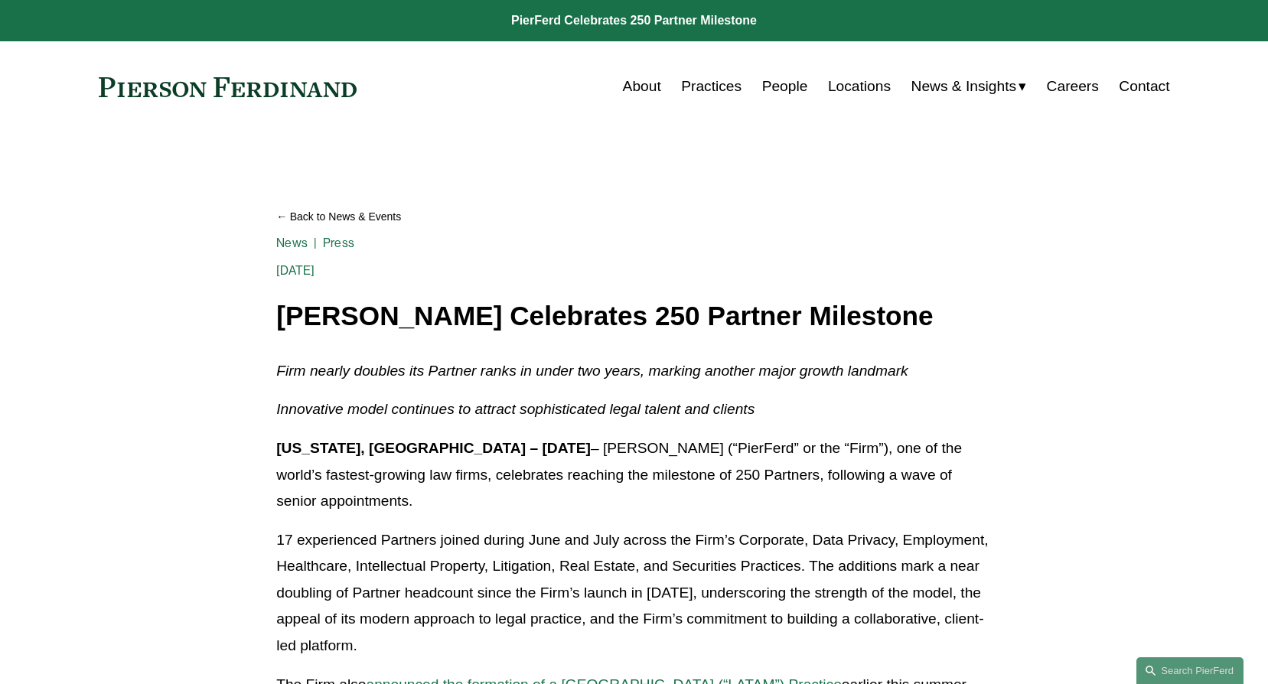 This screenshot has height=684, width=1268. I want to click on em: Firm nearly doubles its Partner ranks in under two years, marking another major growth landmark, so click(591, 370).